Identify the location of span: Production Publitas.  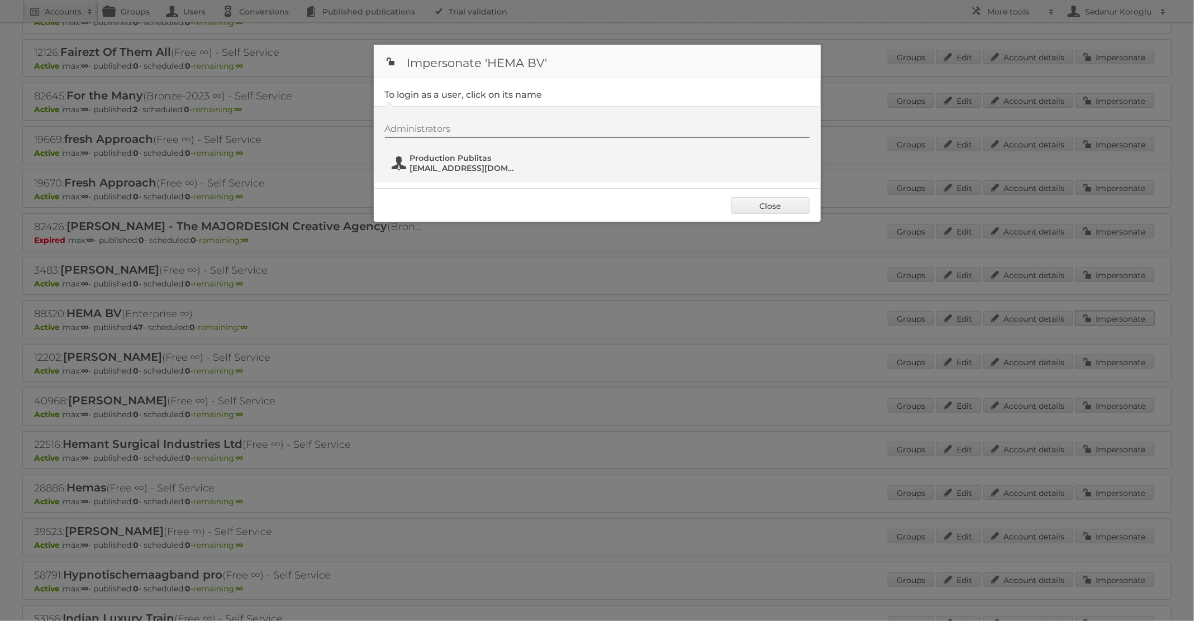
(464, 158).